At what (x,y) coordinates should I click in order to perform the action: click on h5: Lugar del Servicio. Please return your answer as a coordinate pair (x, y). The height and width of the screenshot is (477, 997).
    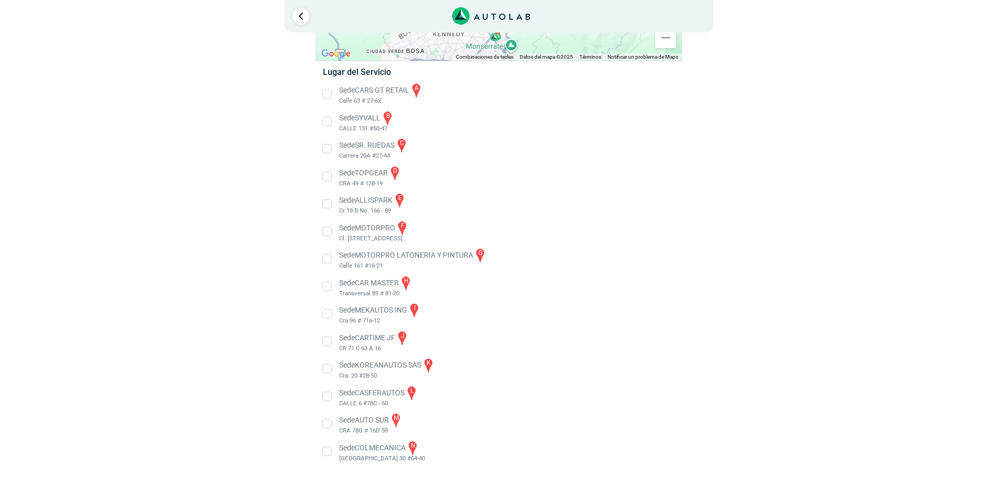
    Looking at the image, I should click on (498, 72).